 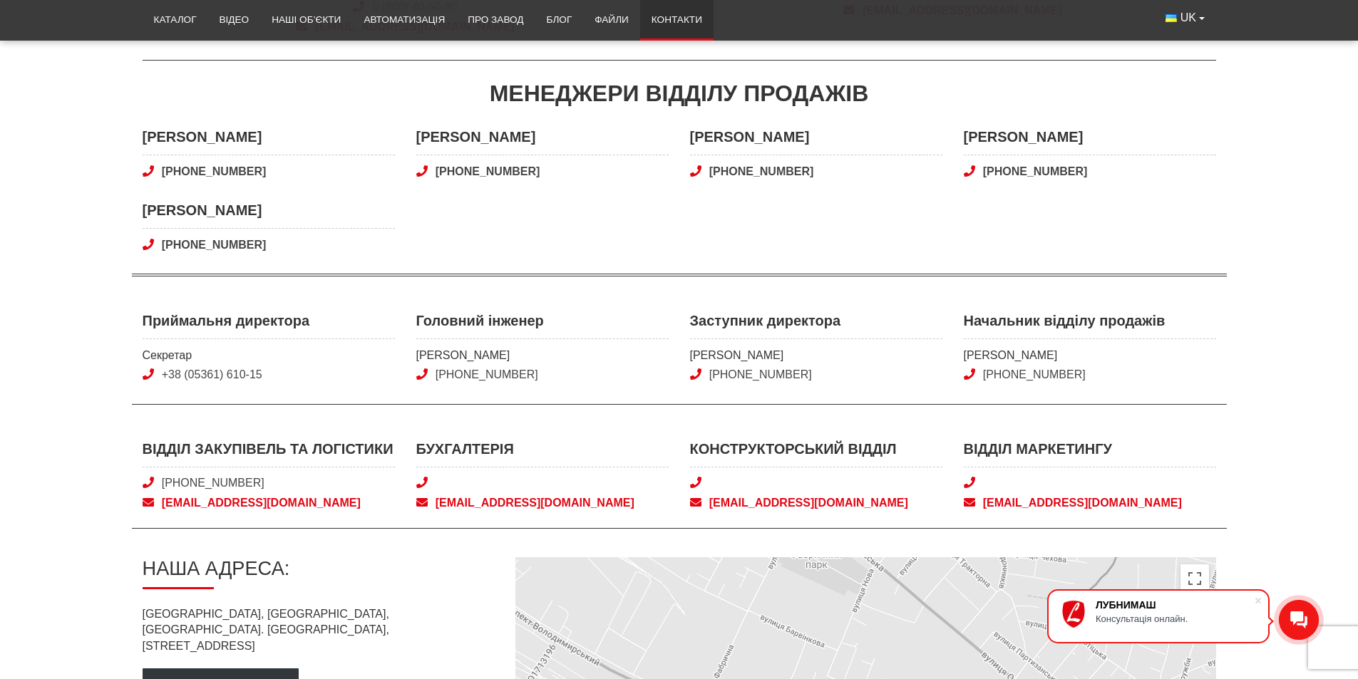 I want to click on img: Українська, so click(x=1171, y=18).